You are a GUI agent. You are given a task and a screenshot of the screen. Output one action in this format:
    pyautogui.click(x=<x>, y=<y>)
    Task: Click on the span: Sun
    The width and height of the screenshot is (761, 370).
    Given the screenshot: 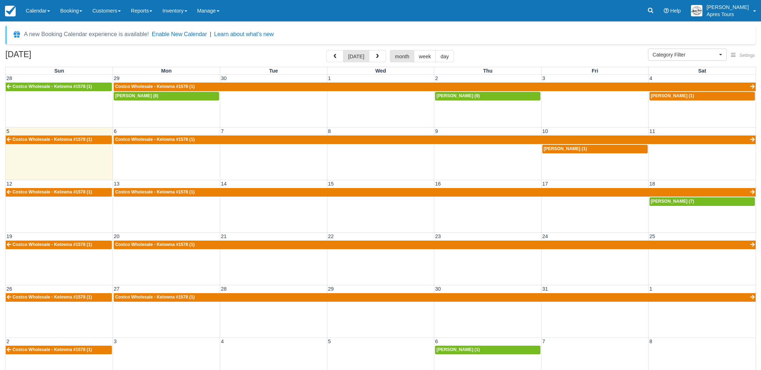 What is the action you would take?
    pyautogui.click(x=59, y=71)
    